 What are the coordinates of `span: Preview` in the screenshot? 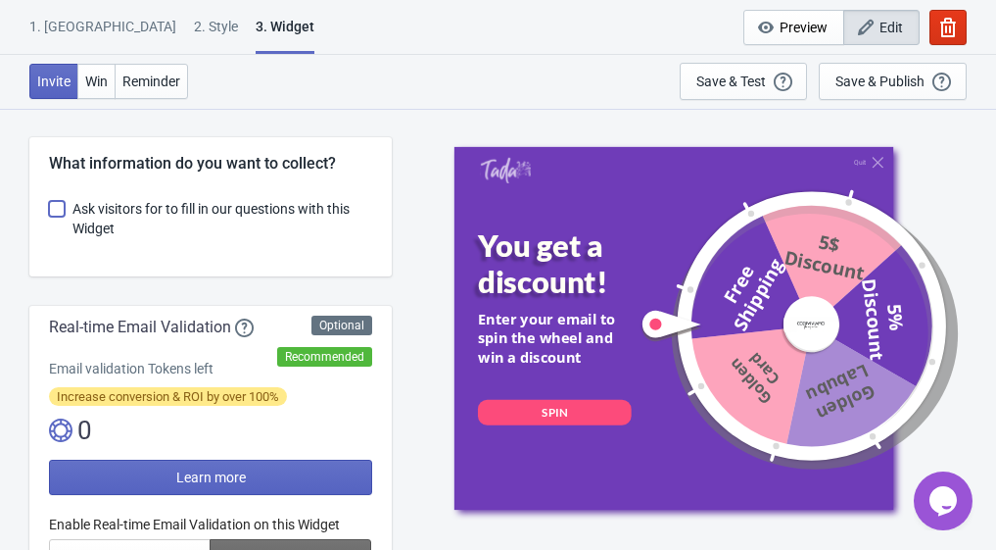 It's located at (803, 27).